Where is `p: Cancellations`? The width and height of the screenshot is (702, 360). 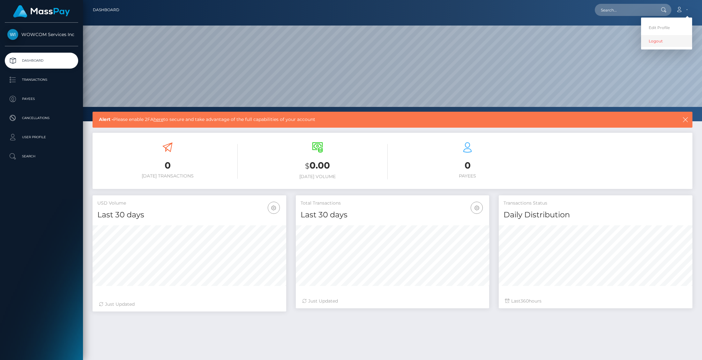
p: Cancellations is located at coordinates (41, 118).